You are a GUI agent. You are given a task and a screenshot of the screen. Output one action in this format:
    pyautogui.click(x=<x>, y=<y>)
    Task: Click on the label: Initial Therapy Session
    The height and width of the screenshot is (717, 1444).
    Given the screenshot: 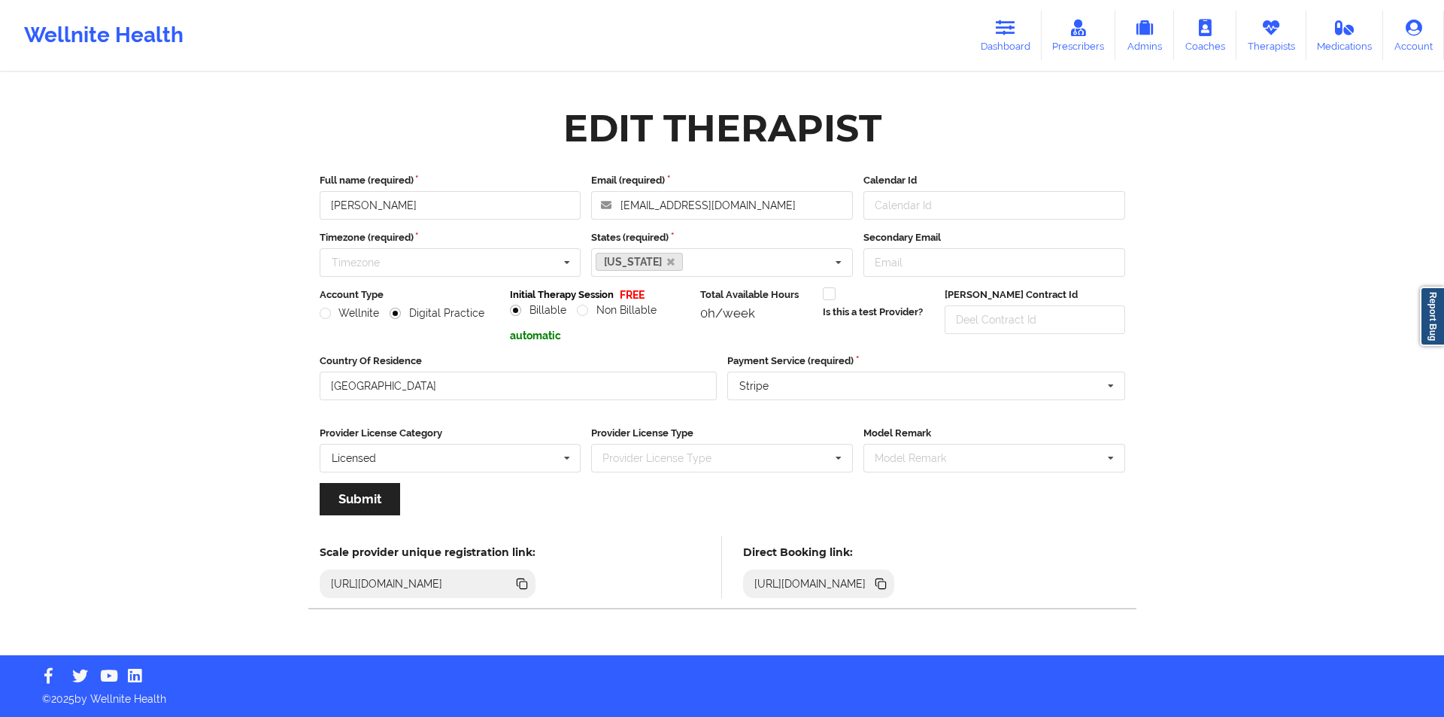 What is the action you would take?
    pyautogui.click(x=562, y=295)
    